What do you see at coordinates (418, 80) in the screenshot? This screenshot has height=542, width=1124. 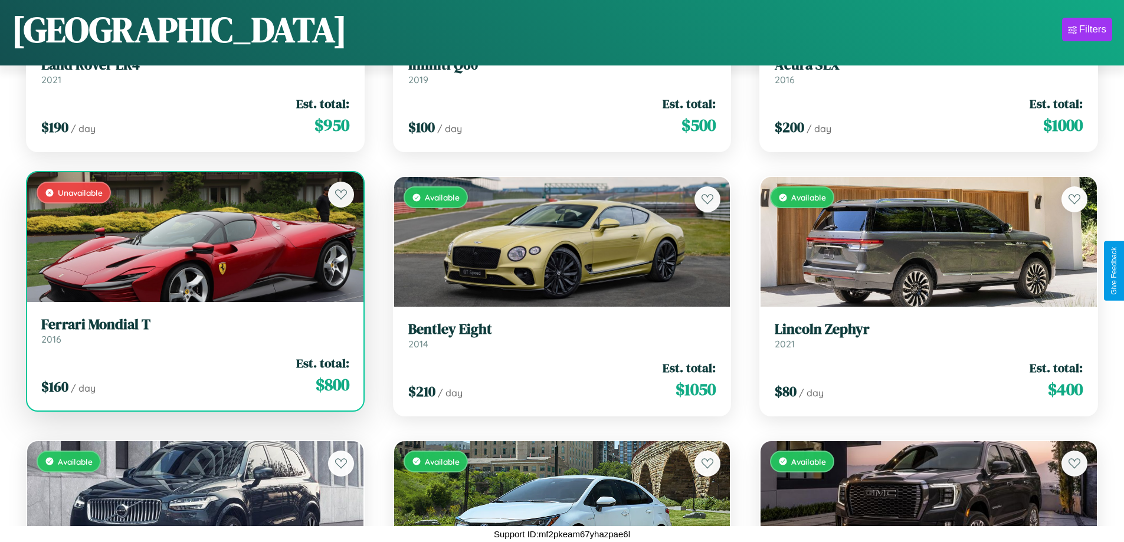 I see `span: 2019` at bounding box center [418, 80].